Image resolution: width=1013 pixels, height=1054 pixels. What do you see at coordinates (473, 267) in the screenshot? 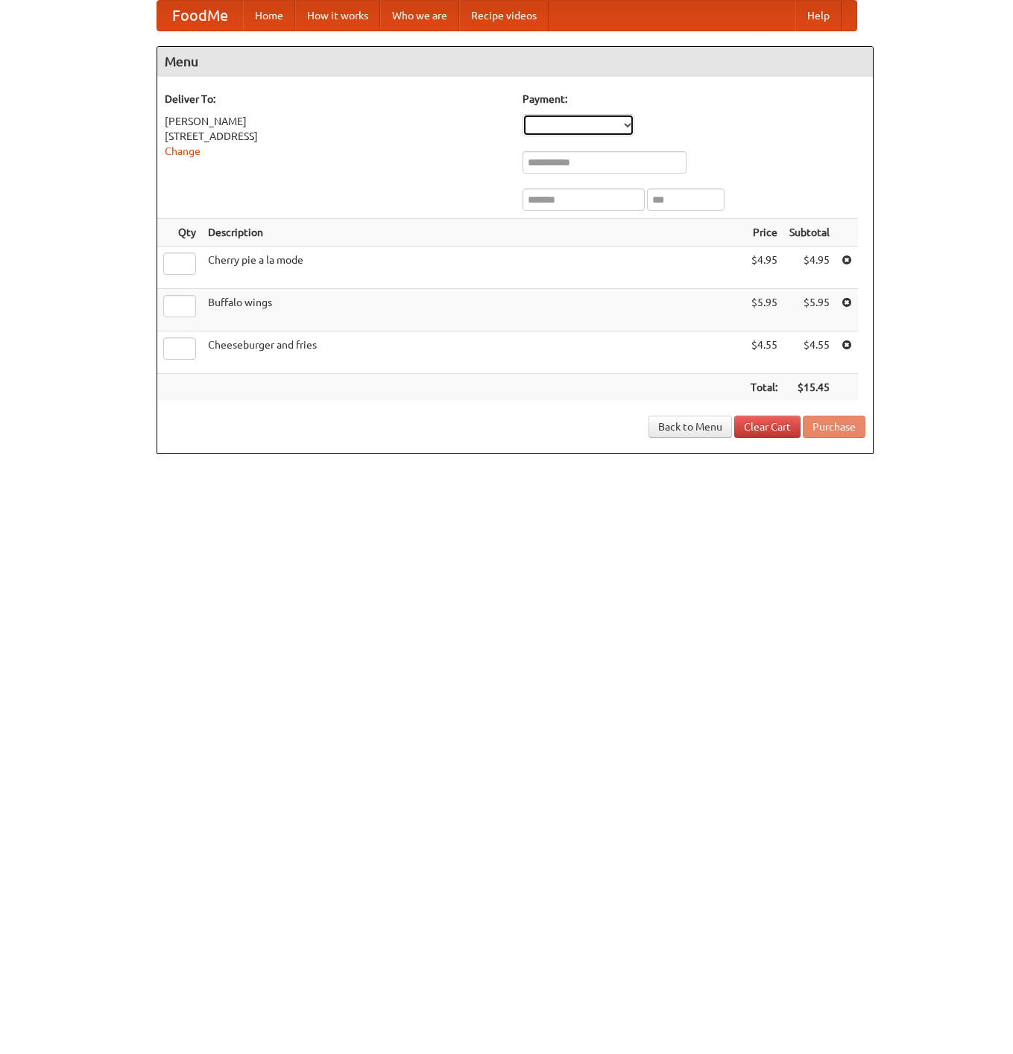
I see `td: Cherry pie a la mode` at bounding box center [473, 267].